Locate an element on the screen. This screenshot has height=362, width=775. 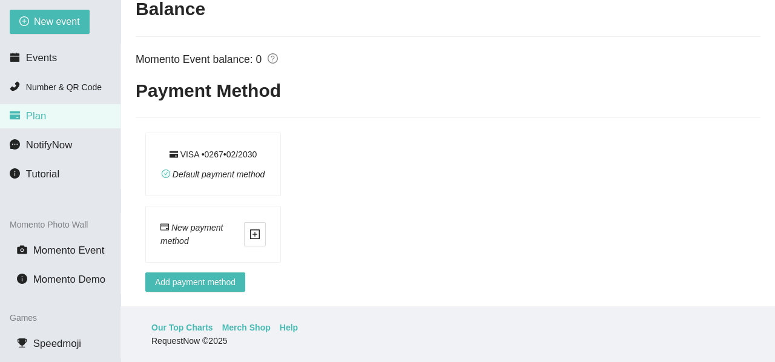
a: Help is located at coordinates (289, 328).